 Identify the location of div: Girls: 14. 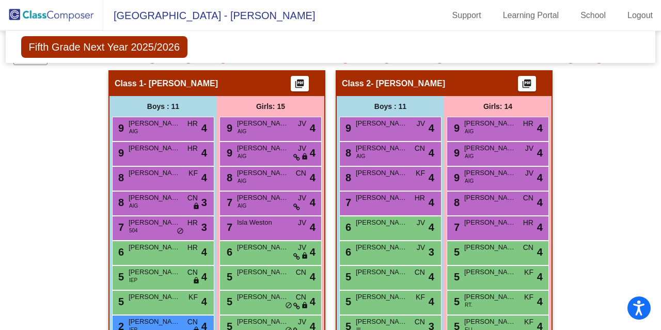
(498, 106).